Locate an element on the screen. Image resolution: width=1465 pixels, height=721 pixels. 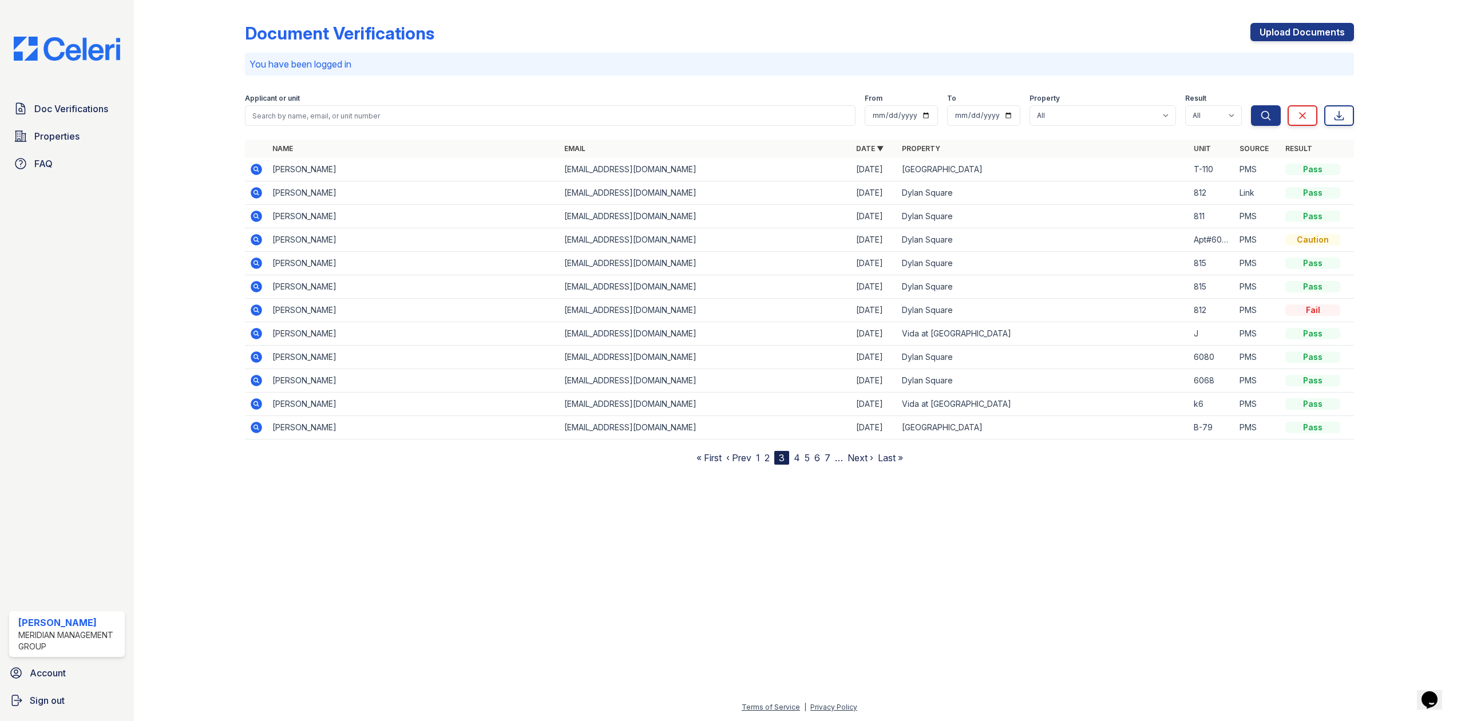
td: 6080 is located at coordinates (1212, 357).